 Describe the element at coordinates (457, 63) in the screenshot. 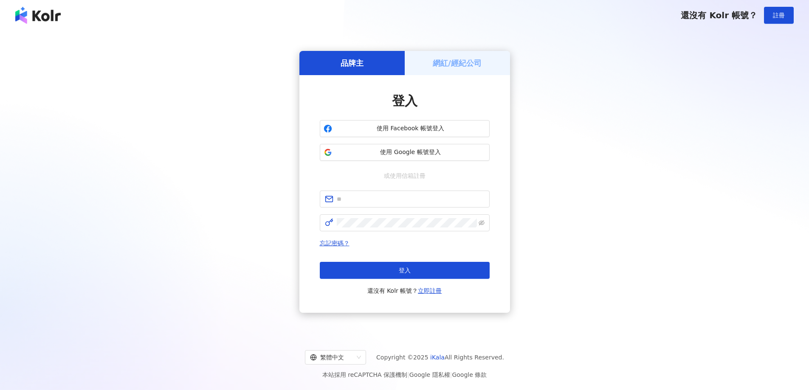

I see `h5: 網紅/經紀公司` at that location.